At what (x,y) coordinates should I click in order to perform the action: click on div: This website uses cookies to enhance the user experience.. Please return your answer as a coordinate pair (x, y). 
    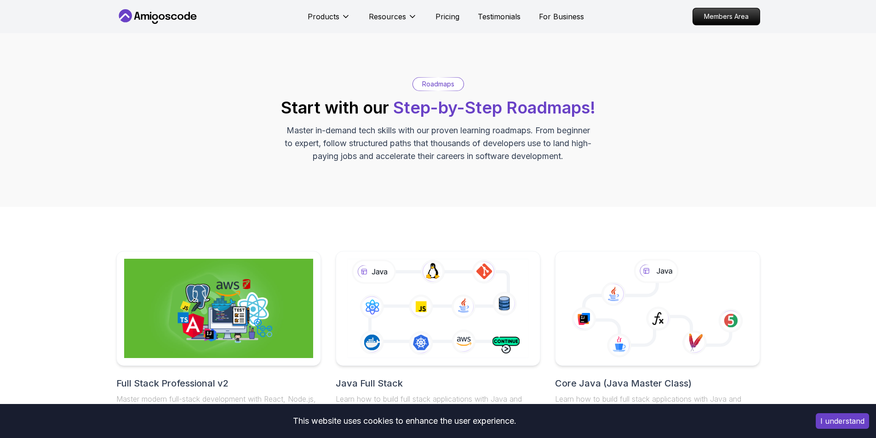
    Looking at the image, I should click on (404, 421).